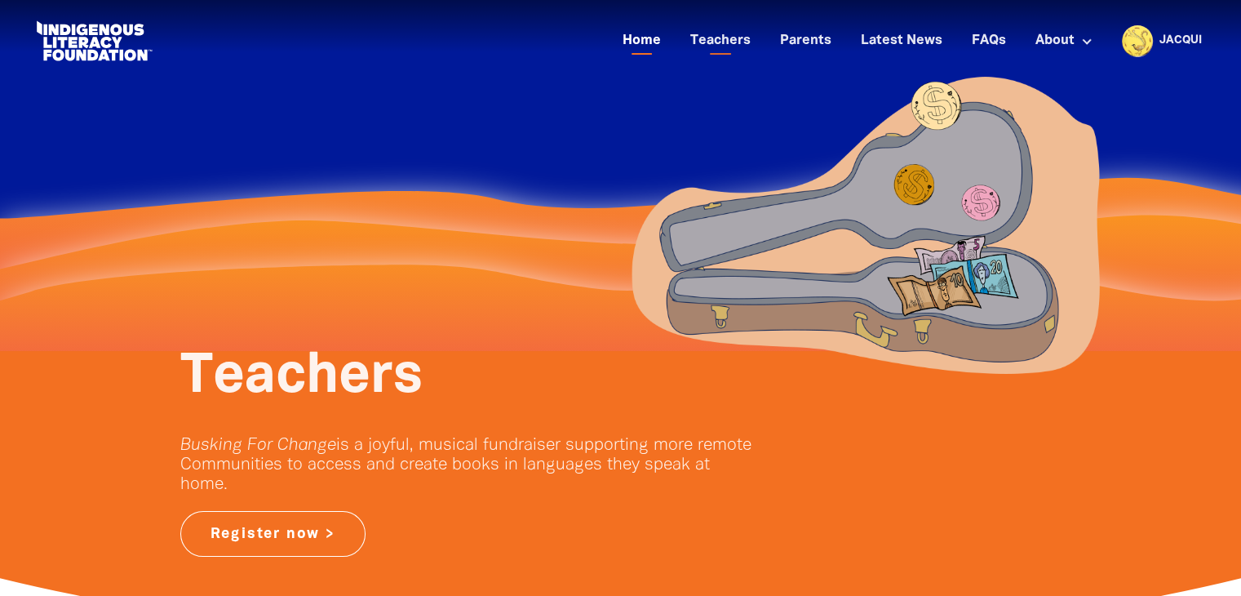 Image resolution: width=1241 pixels, height=596 pixels. Describe the element at coordinates (1064, 41) in the screenshot. I see `a: About` at that location.